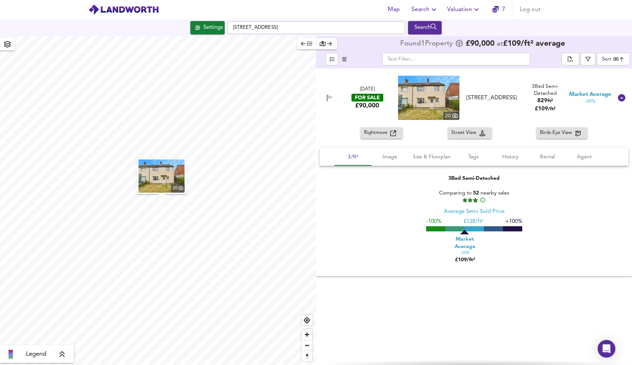 The height and width of the screenshot is (365, 632). What do you see at coordinates (491, 98) in the screenshot?
I see `div: Dunster Road, Billingham, Stockton on Tees, TS23 2BA` at bounding box center [491, 98].